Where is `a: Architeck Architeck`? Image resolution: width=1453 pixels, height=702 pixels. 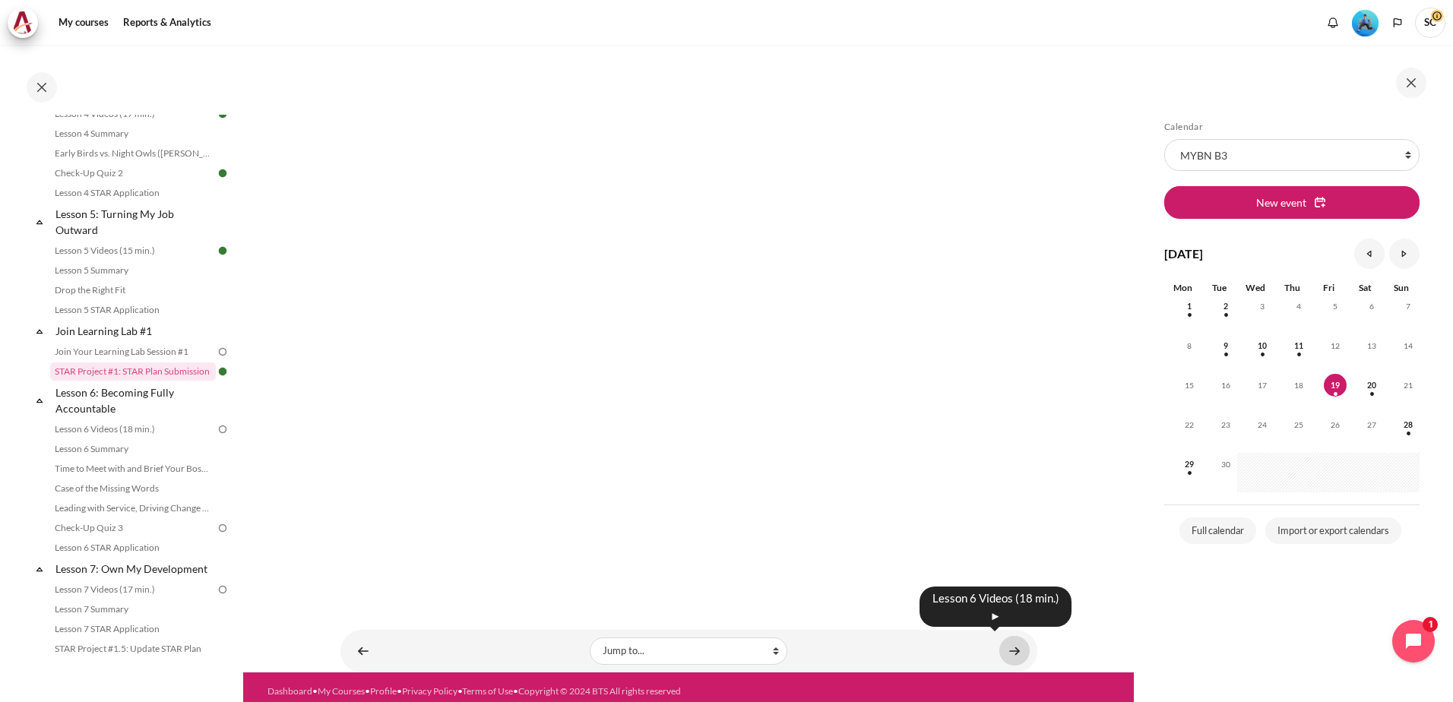 a: Architeck Architeck is located at coordinates (27, 23).